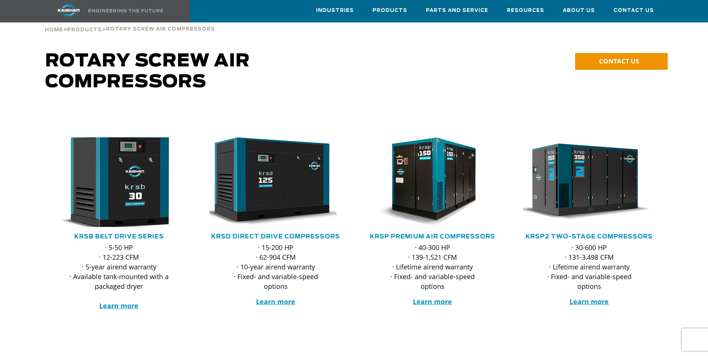  What do you see at coordinates (69, 10) in the screenshot?
I see `img: kaishan logo` at bounding box center [69, 10].